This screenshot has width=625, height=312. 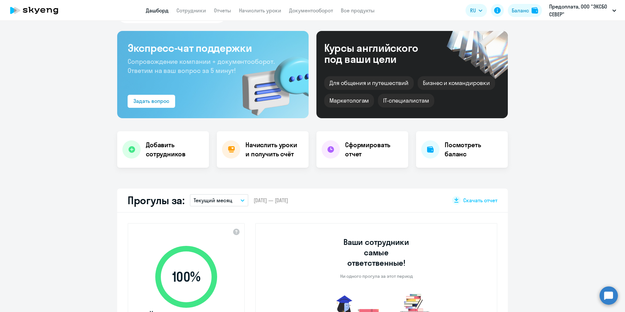 What do you see at coordinates (349, 101) in the screenshot?
I see `div: Маркетологам` at bounding box center [349, 101].